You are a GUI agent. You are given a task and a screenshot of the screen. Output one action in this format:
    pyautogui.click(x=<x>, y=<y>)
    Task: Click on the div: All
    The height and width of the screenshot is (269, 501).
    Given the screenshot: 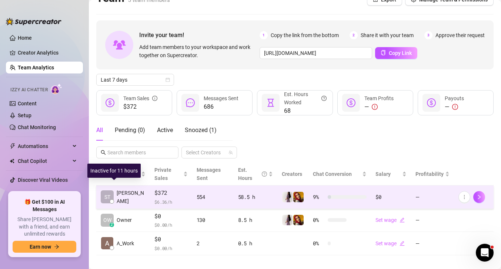 What is the action you would take?
    pyautogui.click(x=100, y=130)
    